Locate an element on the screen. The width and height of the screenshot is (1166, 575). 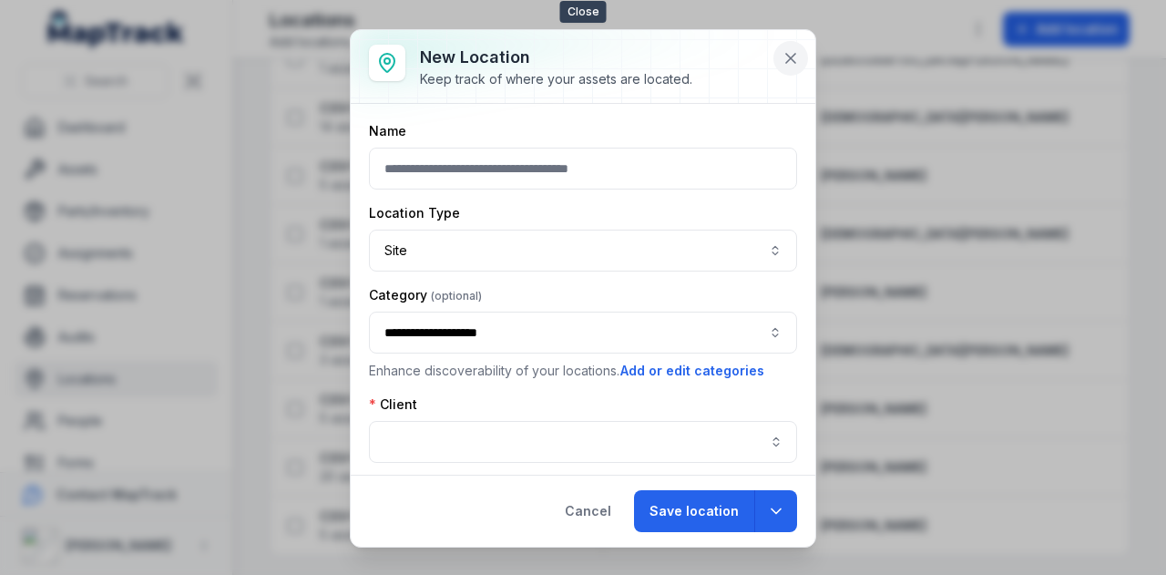
p: Enhance discoverability of your locations. is located at coordinates (583, 371).